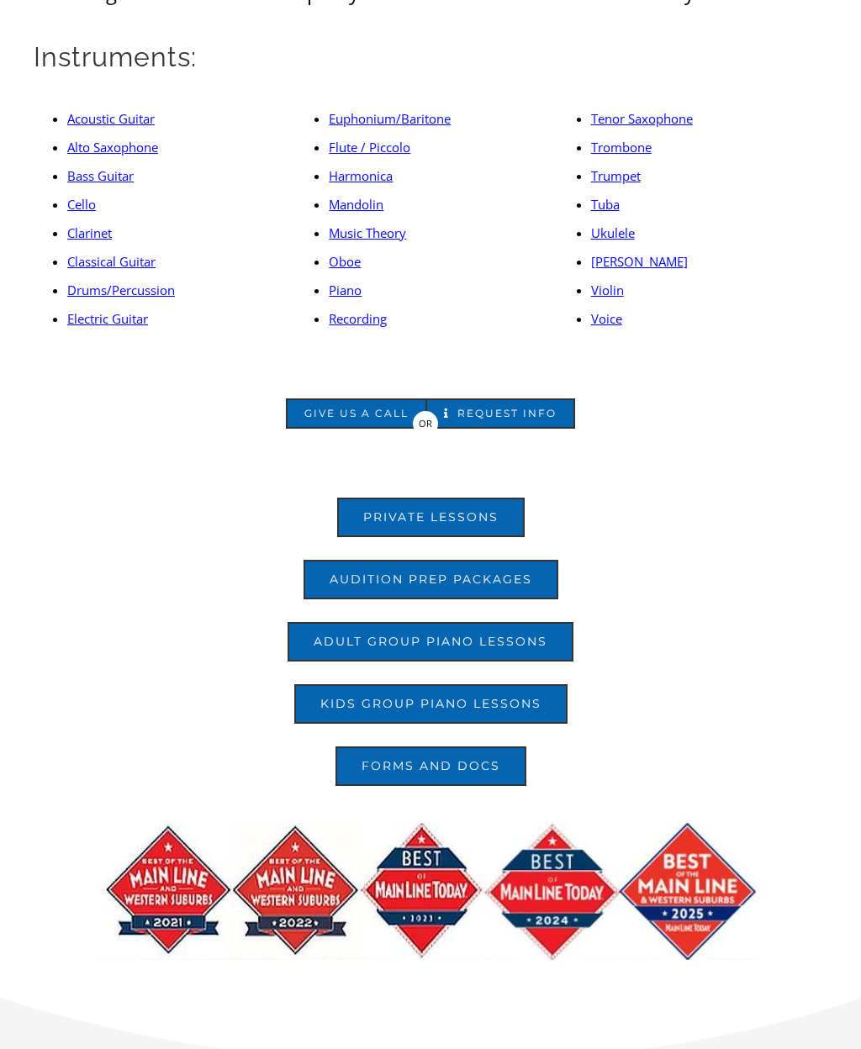  I want to click on a: Euphonium/Baritone, so click(389, 119).